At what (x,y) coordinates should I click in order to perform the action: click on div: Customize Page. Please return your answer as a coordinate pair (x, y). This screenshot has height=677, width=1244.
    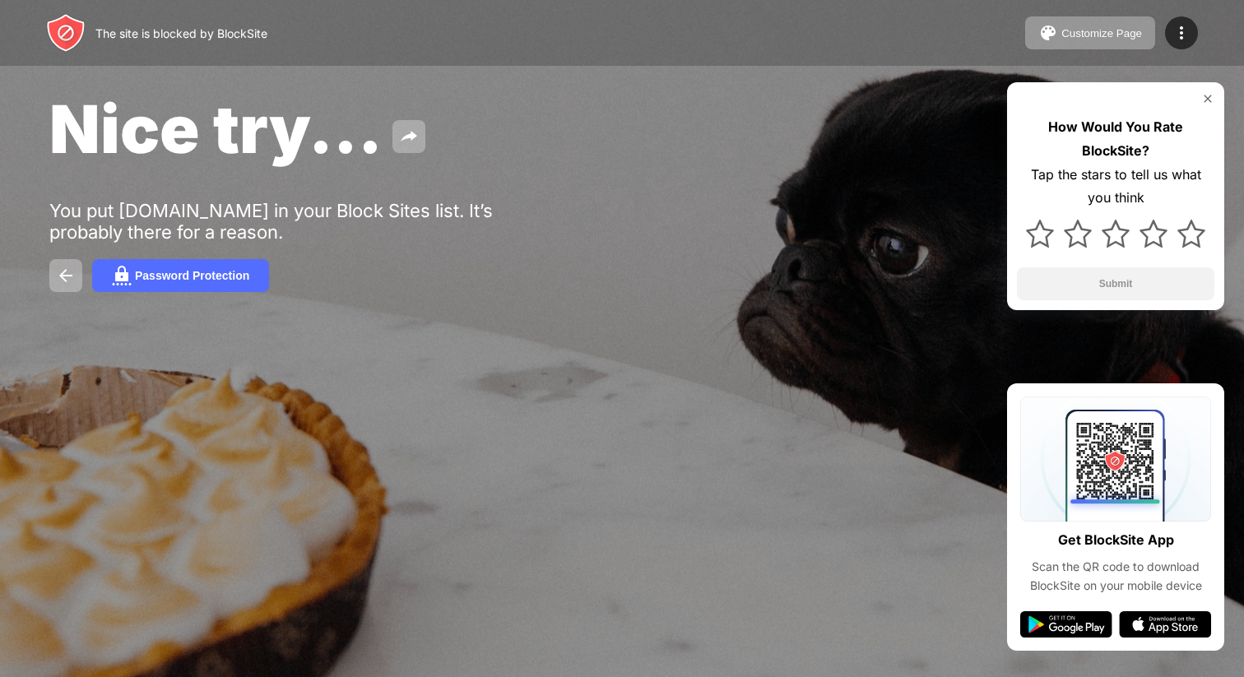
    Looking at the image, I should click on (1102, 33).